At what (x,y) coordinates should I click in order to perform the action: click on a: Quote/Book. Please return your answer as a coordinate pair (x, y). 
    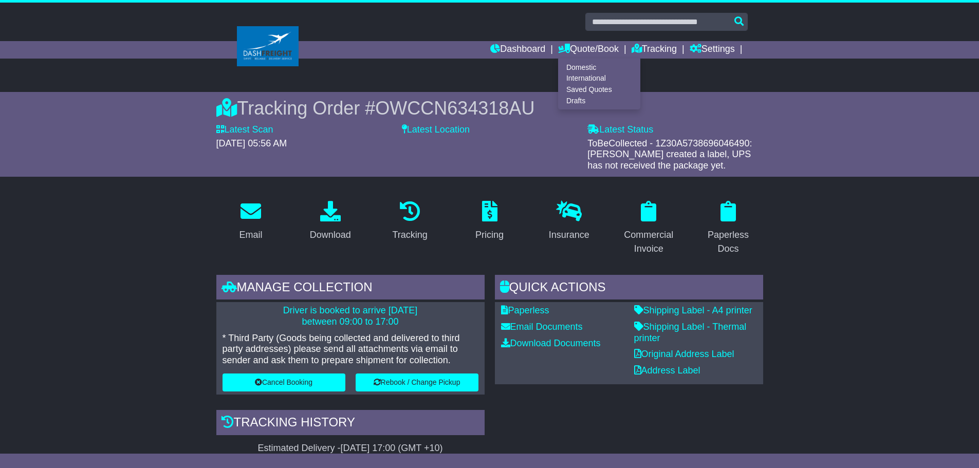
    Looking at the image, I should click on (589, 50).